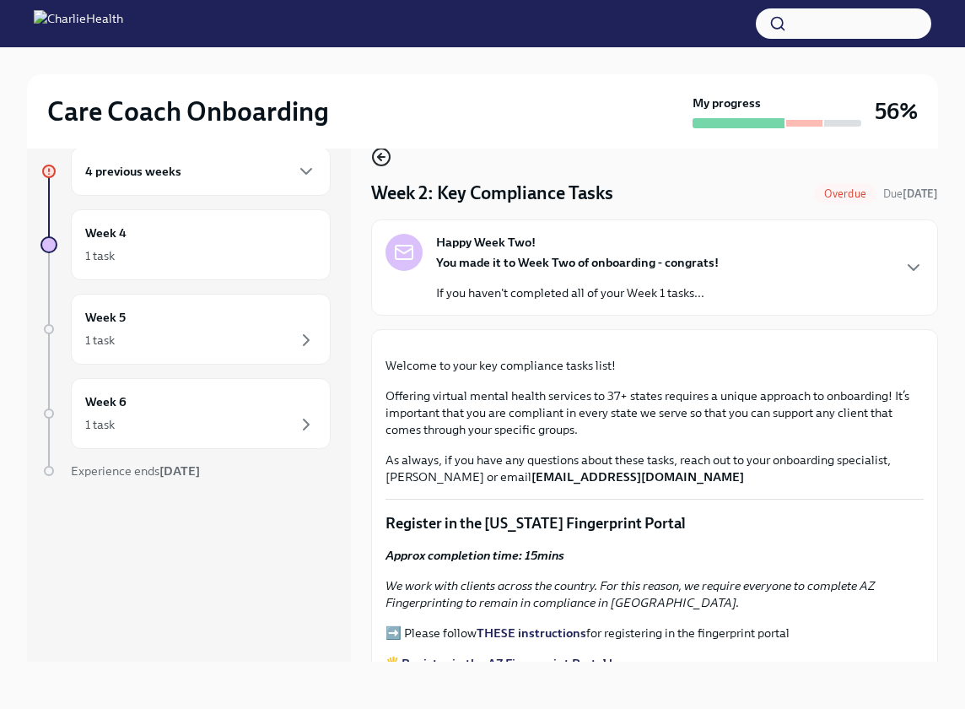 The image size is (965, 709). I want to click on em: We work with clients across the country. For this reason, we require everyone to complete AZ Fing..., so click(630, 594).